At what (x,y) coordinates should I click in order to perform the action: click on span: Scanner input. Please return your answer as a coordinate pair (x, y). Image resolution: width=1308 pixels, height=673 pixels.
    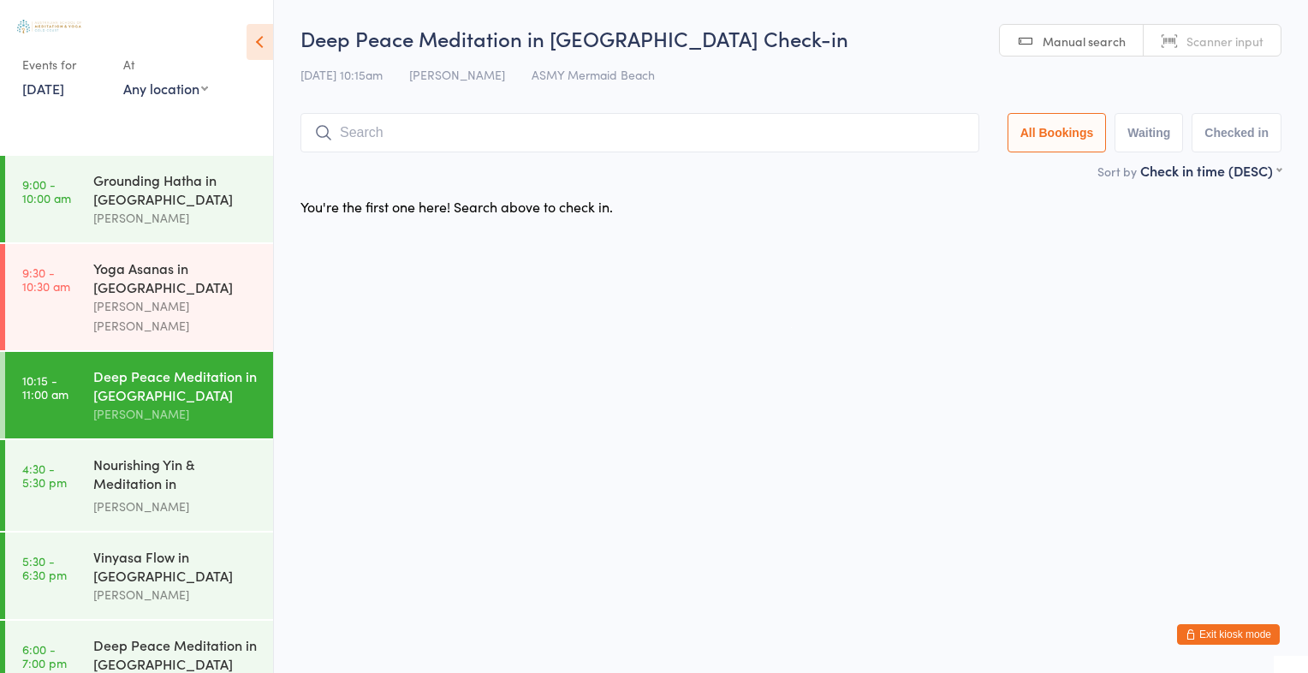
    Looking at the image, I should click on (1225, 41).